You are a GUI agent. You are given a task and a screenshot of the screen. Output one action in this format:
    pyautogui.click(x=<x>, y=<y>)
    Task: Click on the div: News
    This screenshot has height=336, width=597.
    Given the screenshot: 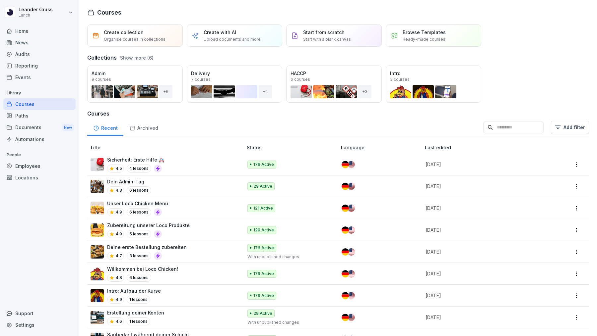 What is the action you would take?
    pyautogui.click(x=39, y=42)
    